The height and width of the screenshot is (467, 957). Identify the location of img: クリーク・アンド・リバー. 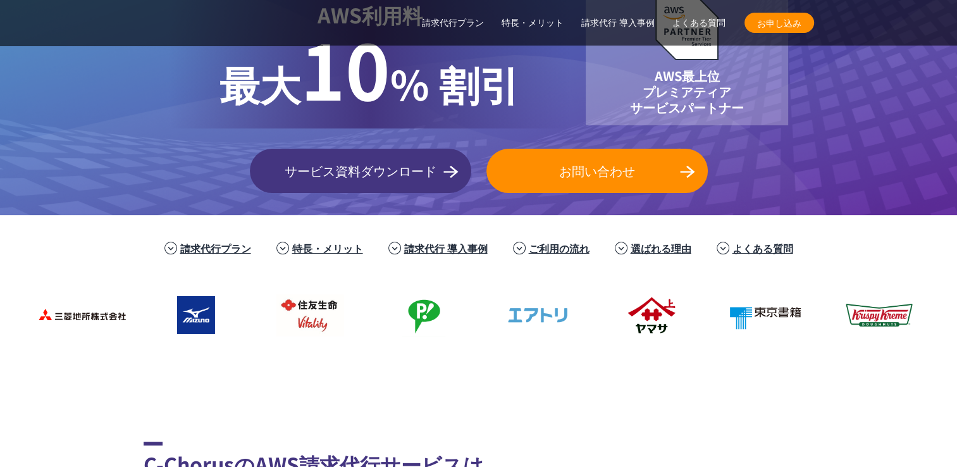
(373, 378).